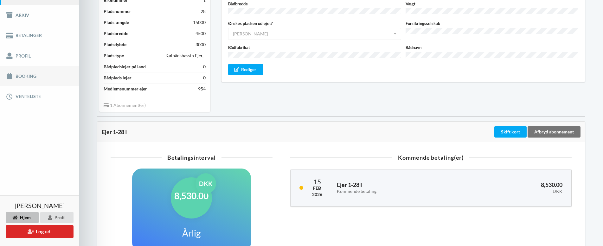 This screenshot has width=603, height=246. What do you see at coordinates (314, 4) in the screenshot?
I see `label: Bådbredde` at bounding box center [314, 4].